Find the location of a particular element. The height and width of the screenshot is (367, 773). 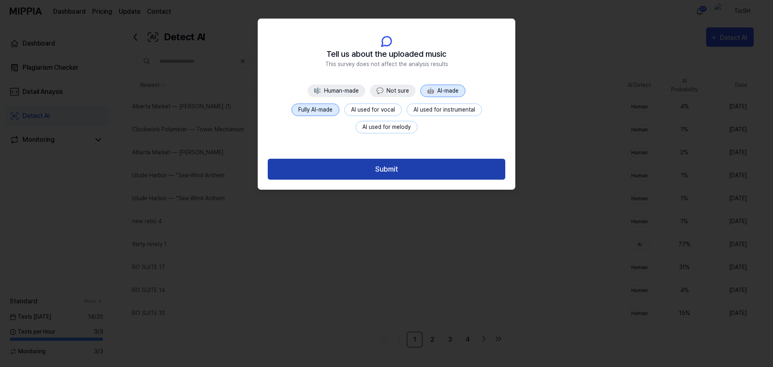

button: 🤖AI-made is located at coordinates (443, 91).